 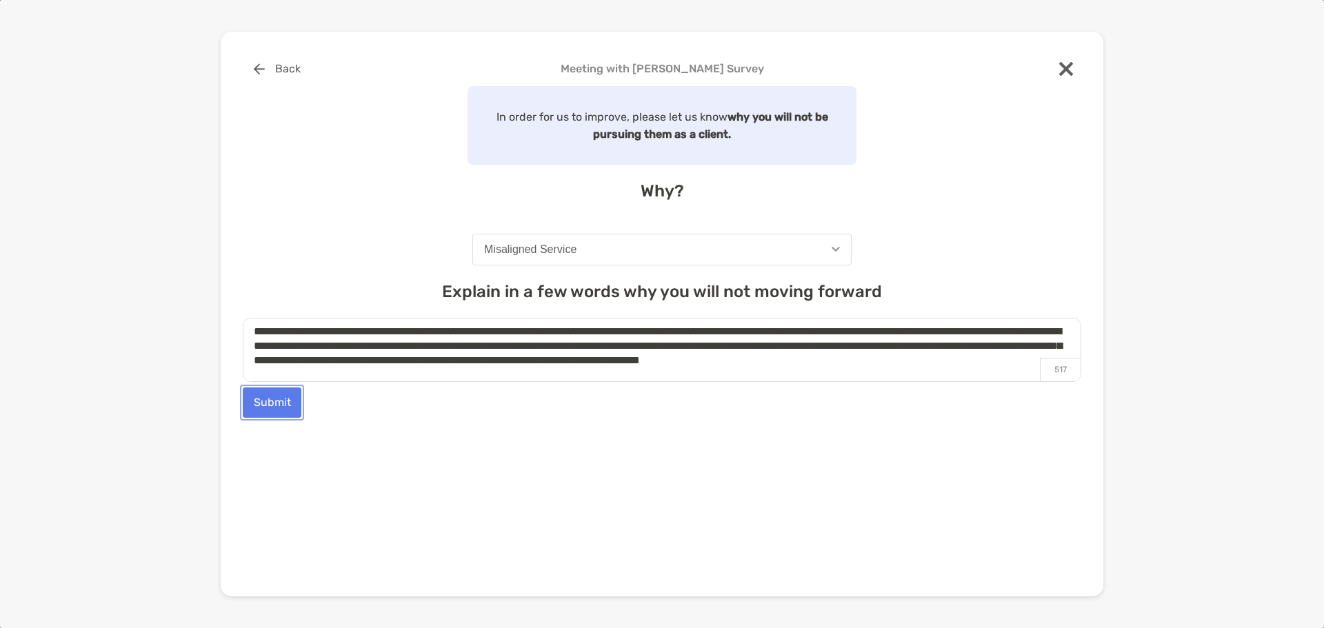 I want to click on img: close modal, so click(x=1066, y=69).